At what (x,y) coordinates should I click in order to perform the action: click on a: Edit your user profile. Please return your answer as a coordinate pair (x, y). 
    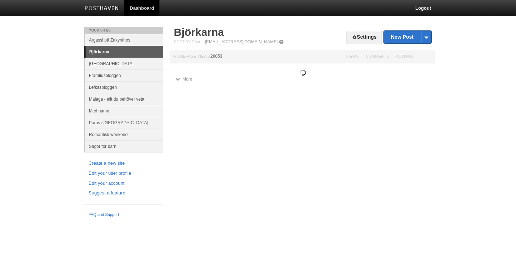
    Looking at the image, I should click on (124, 173).